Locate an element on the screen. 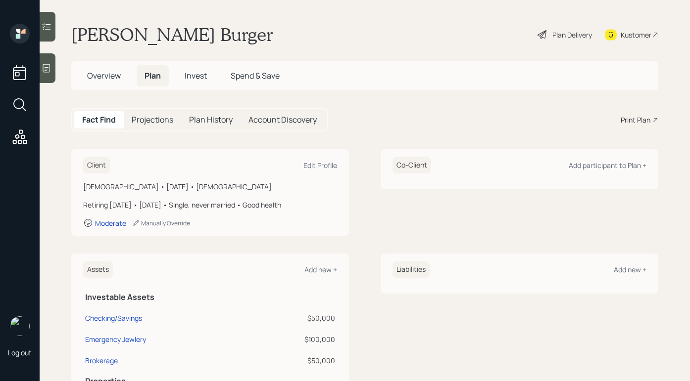 The height and width of the screenshot is (381, 690). span: Plan is located at coordinates (152, 76).